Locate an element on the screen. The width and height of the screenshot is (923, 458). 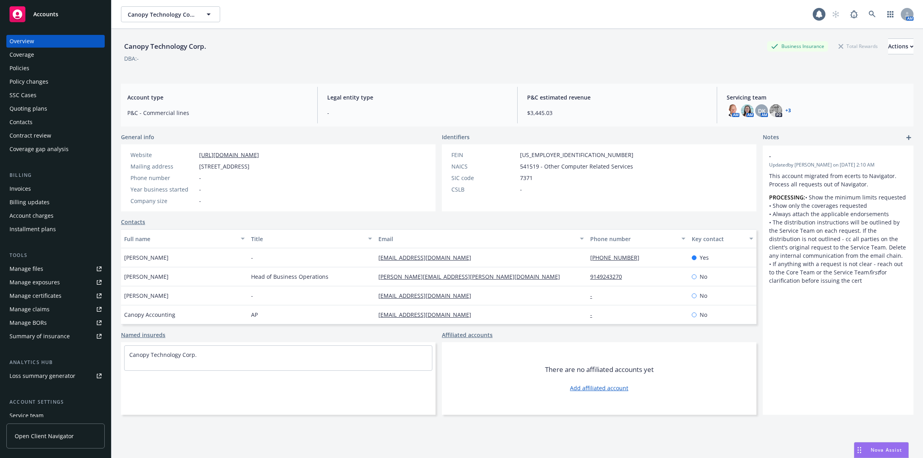
div: Account charges is located at coordinates (31, 216).